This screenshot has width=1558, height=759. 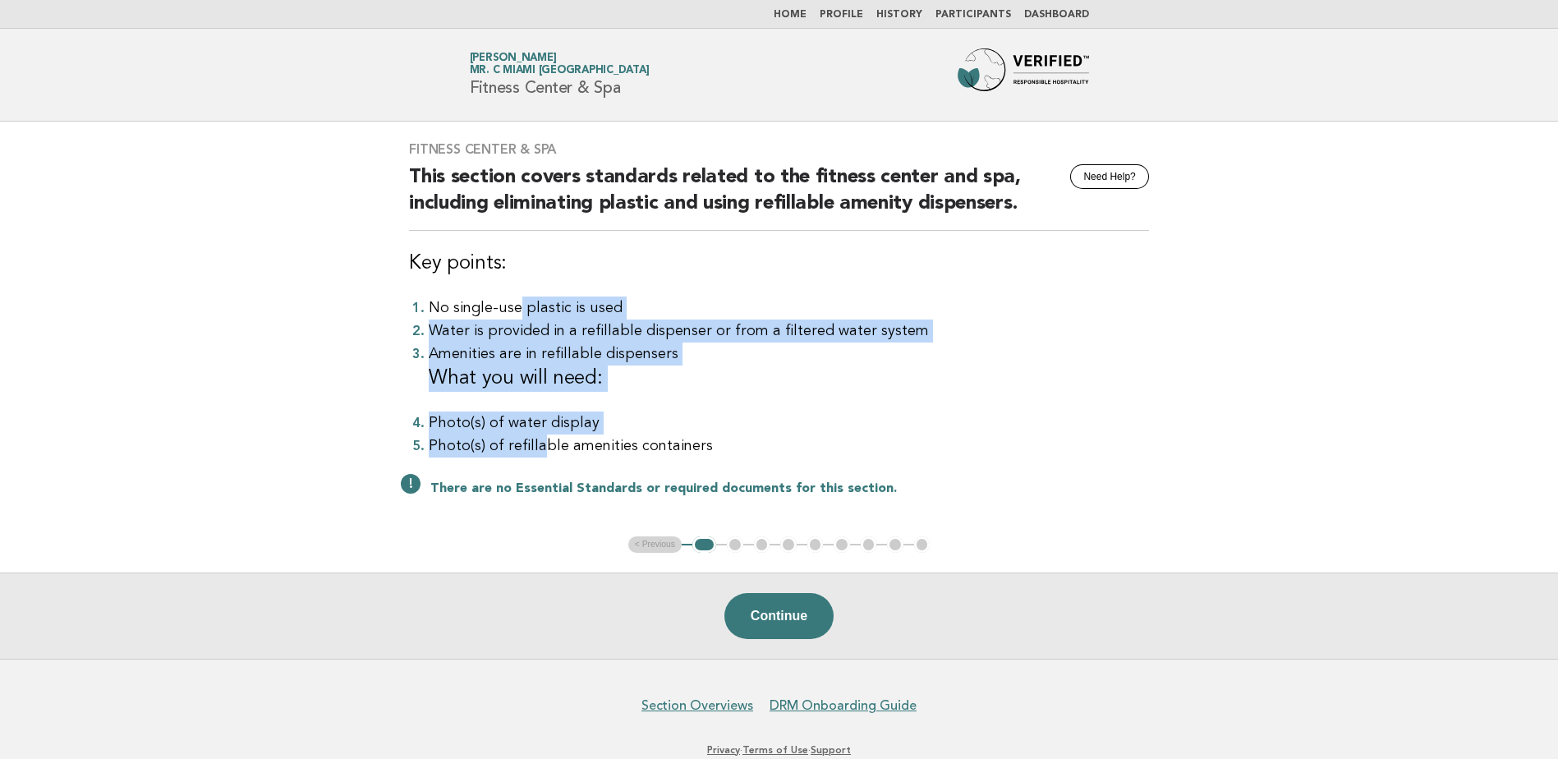 What do you see at coordinates (973, 15) in the screenshot?
I see `a: Participants` at bounding box center [973, 15].